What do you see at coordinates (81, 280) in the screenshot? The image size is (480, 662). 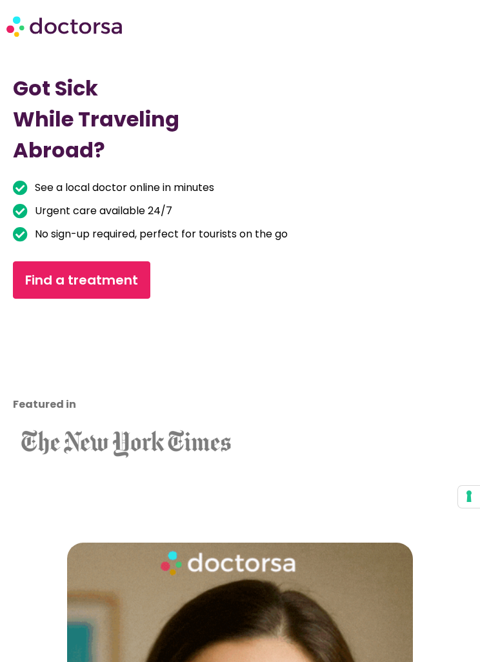 I see `span: Find a treatment` at bounding box center [81, 280].